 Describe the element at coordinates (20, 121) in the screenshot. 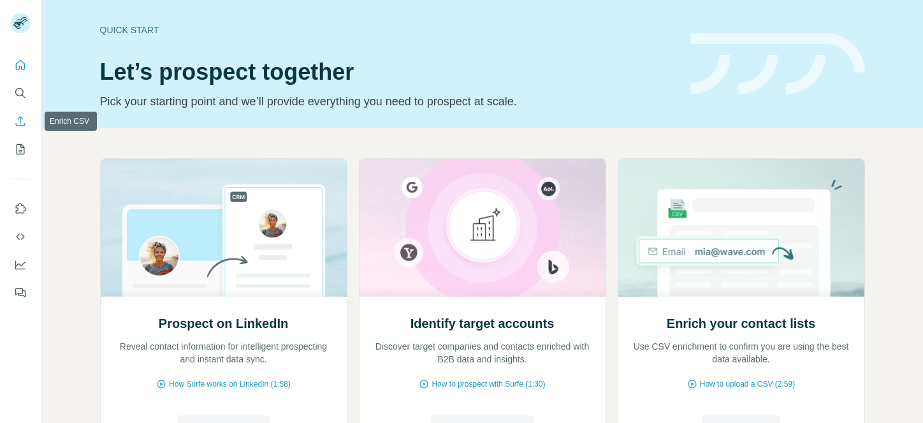

I see `button: Enrich CSV` at that location.